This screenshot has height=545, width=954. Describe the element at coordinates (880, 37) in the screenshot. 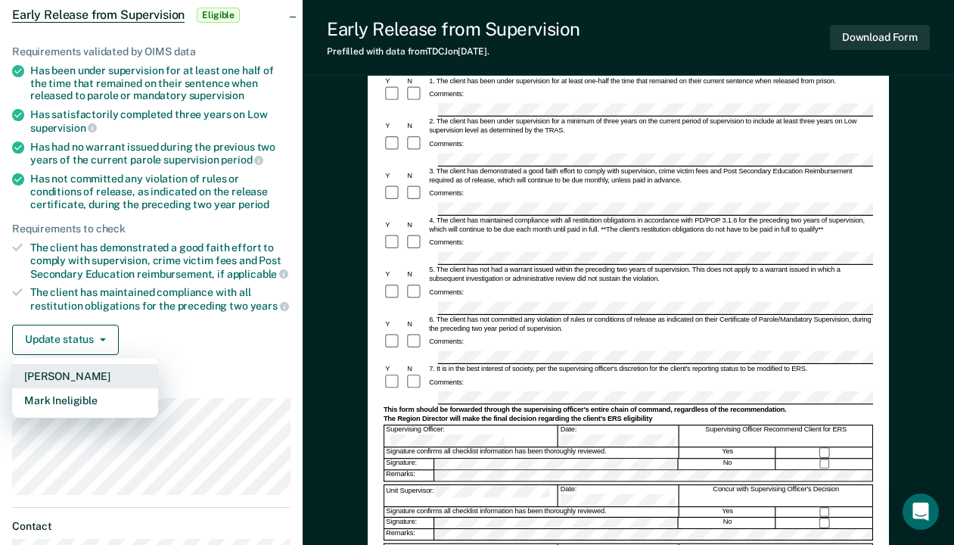

I see `button: Download Form` at that location.